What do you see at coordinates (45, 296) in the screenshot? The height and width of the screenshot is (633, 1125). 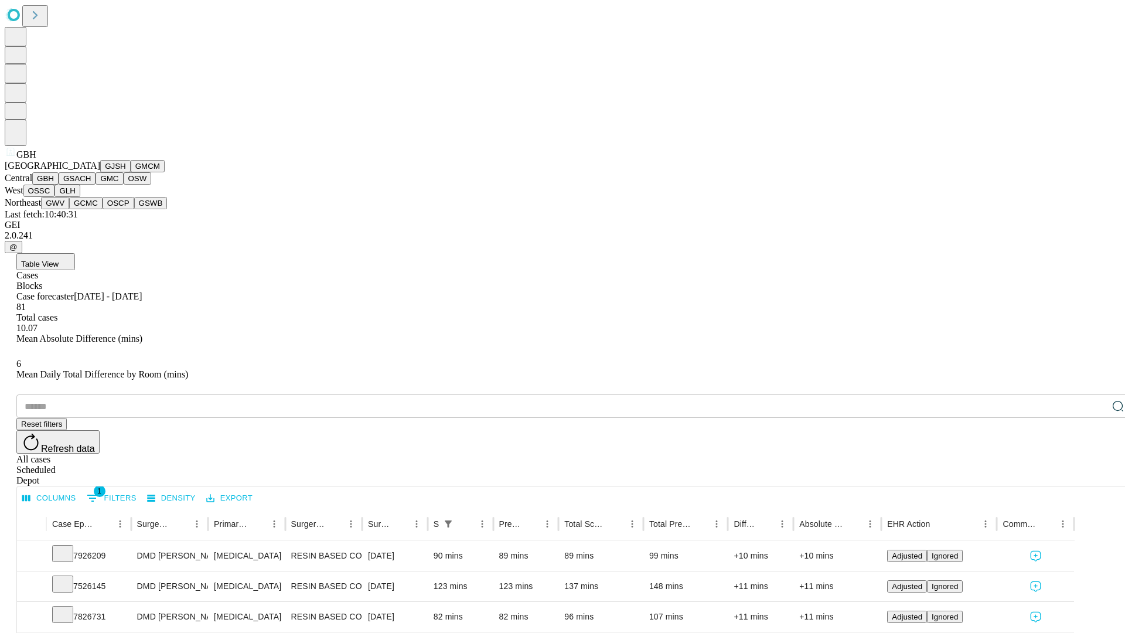 I see `span: Case forecaster` at bounding box center [45, 296].